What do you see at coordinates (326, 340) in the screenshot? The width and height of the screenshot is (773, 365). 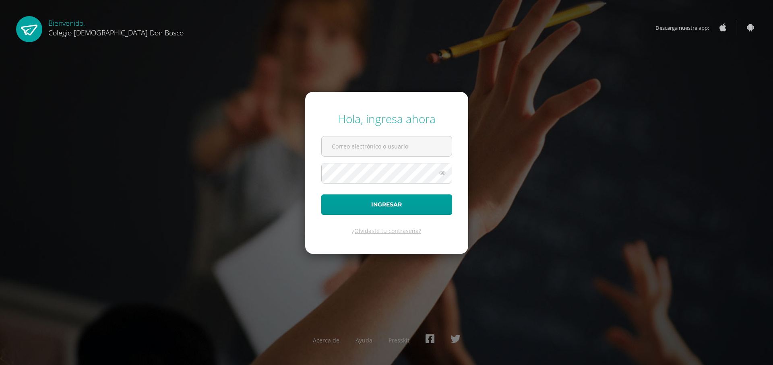 I see `a: Acerca de` at bounding box center [326, 340].